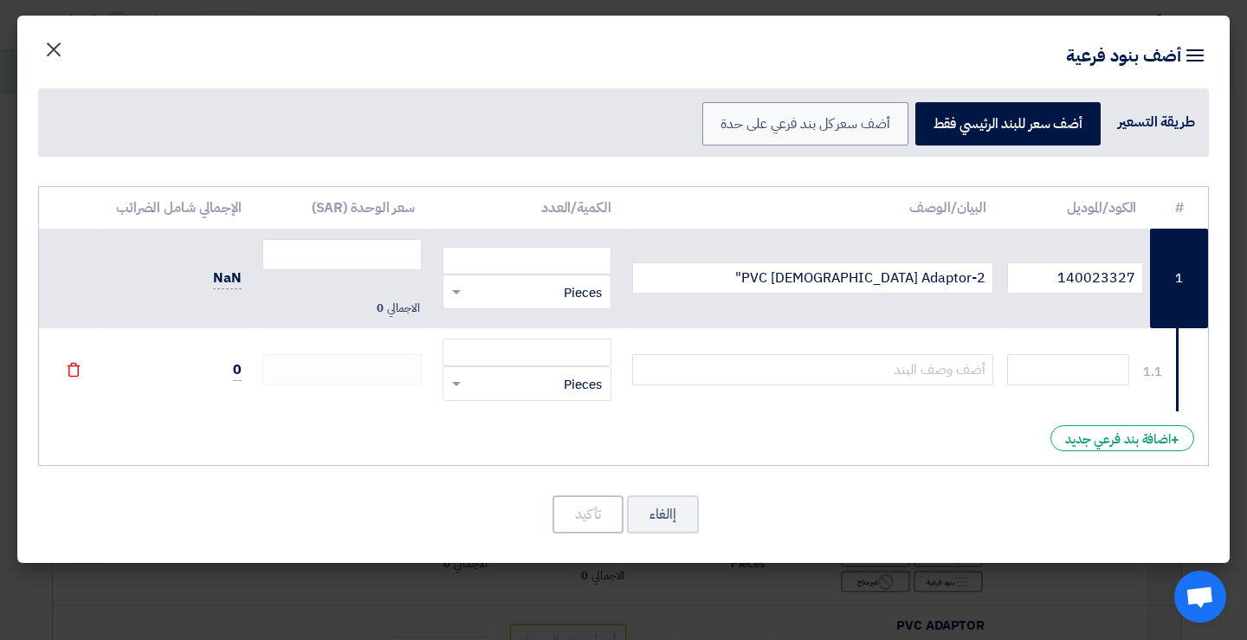  What do you see at coordinates (588, 514) in the screenshot?
I see `button: تأكيد` at bounding box center [588, 514].